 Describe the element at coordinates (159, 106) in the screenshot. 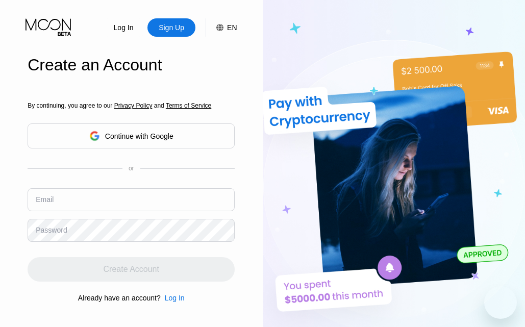

I see `span: and` at that location.